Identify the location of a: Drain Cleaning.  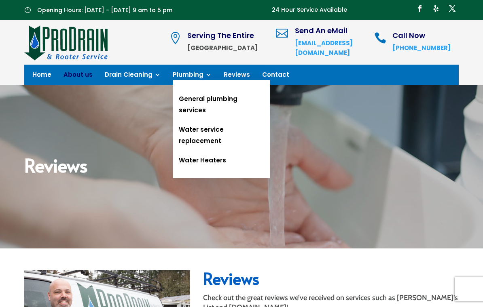
(133, 76).